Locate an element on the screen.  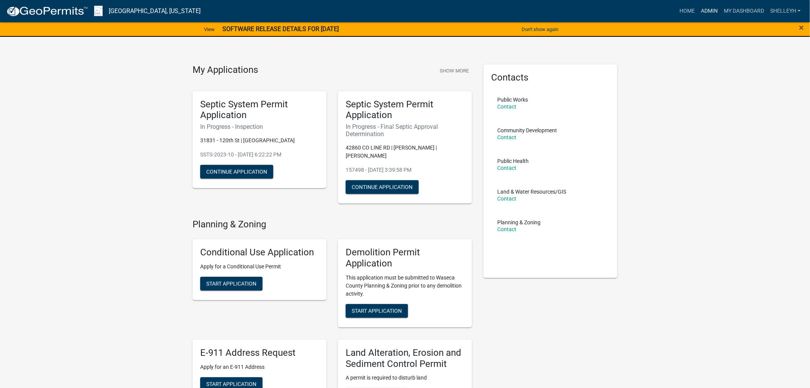
button: Show More is located at coordinates (455, 70).